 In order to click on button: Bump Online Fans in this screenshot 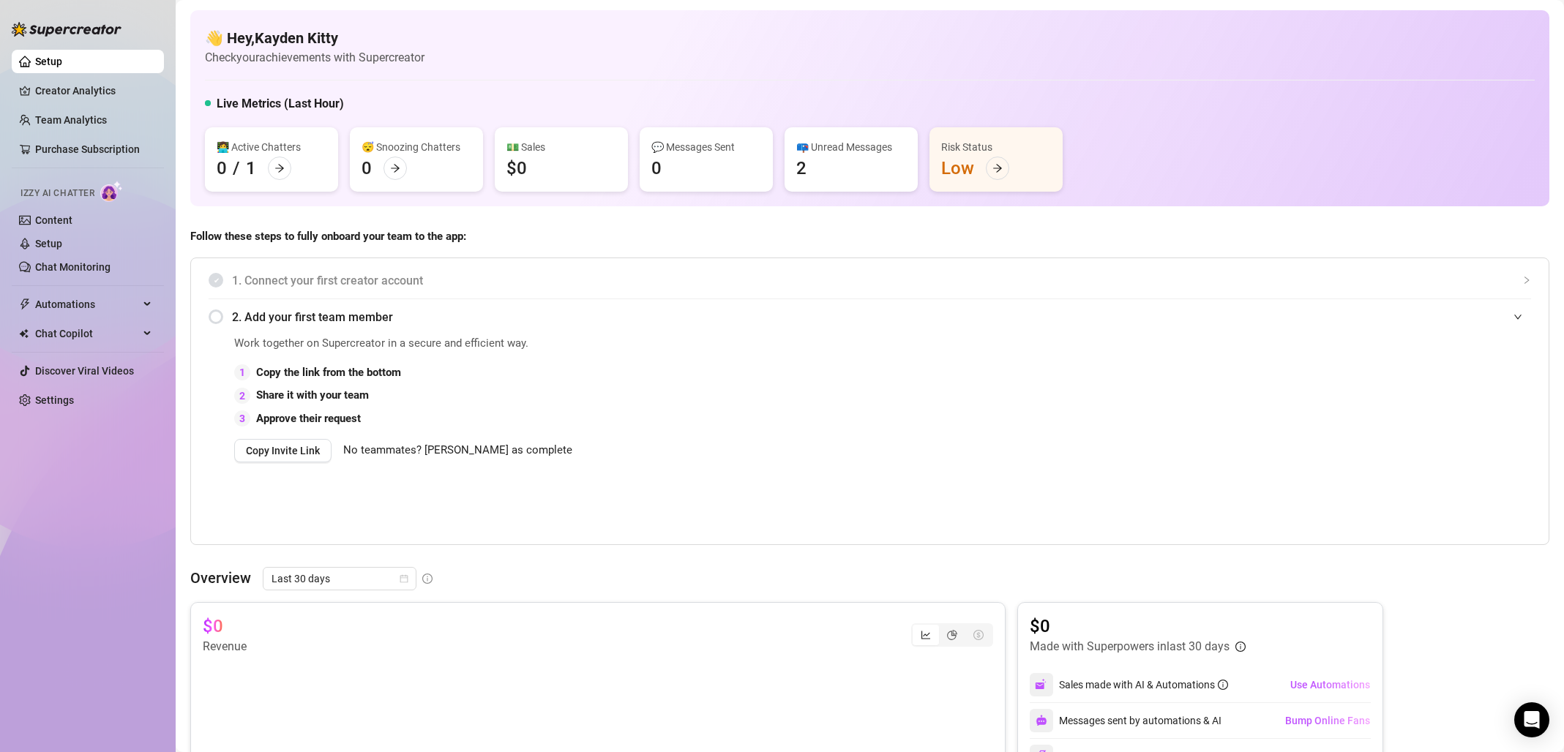, I will do `click(1327, 721)`.